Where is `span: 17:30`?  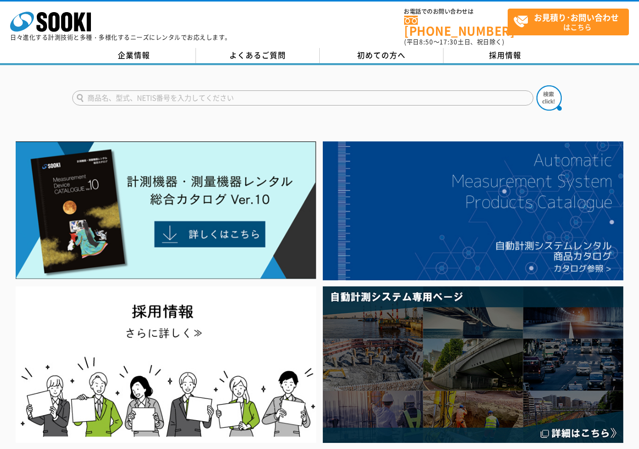 span: 17:30 is located at coordinates (448, 42).